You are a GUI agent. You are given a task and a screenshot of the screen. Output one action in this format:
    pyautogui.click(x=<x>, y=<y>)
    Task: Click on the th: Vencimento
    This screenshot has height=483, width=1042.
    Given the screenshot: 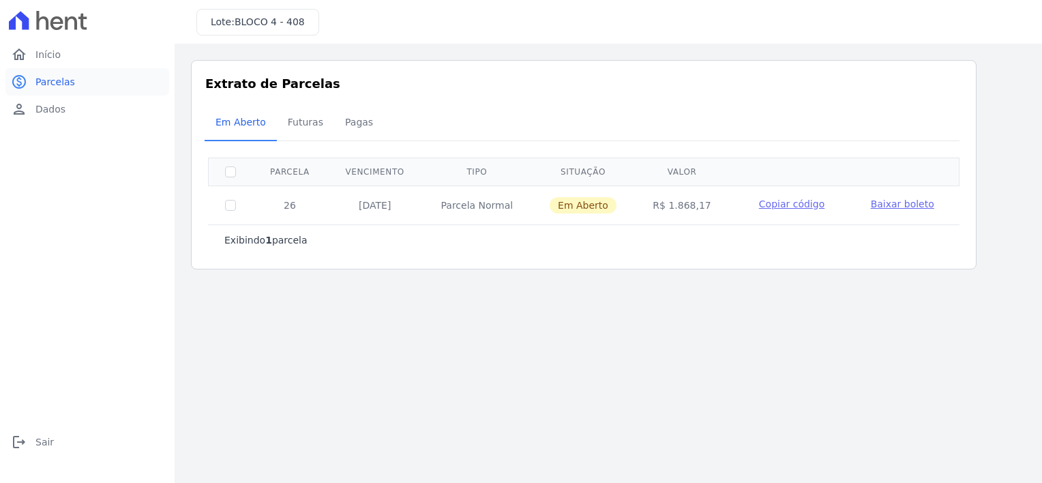 What is the action you would take?
    pyautogui.click(x=375, y=171)
    